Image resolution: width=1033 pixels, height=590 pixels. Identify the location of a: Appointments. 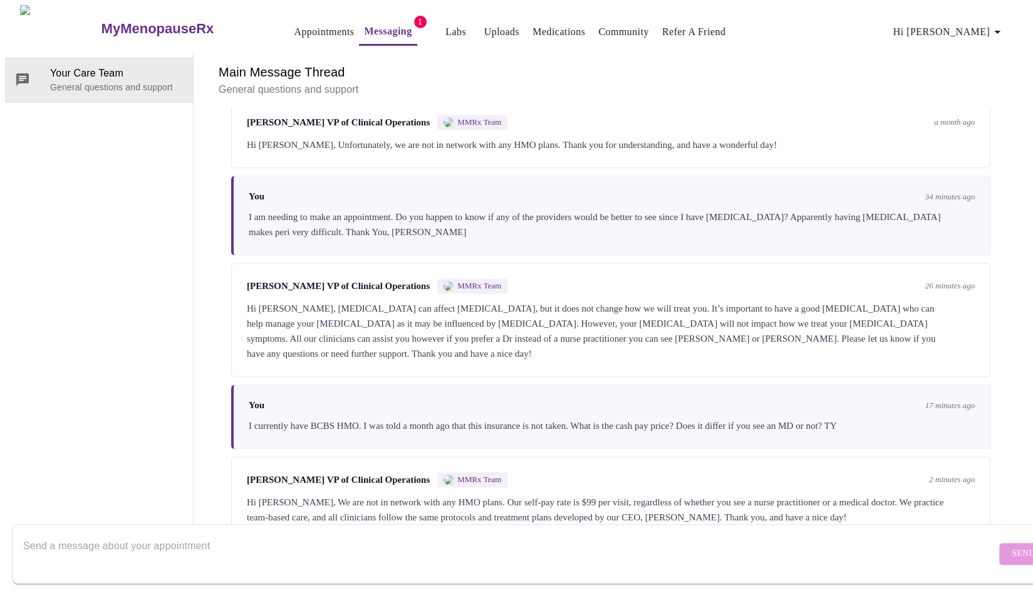
(324, 32).